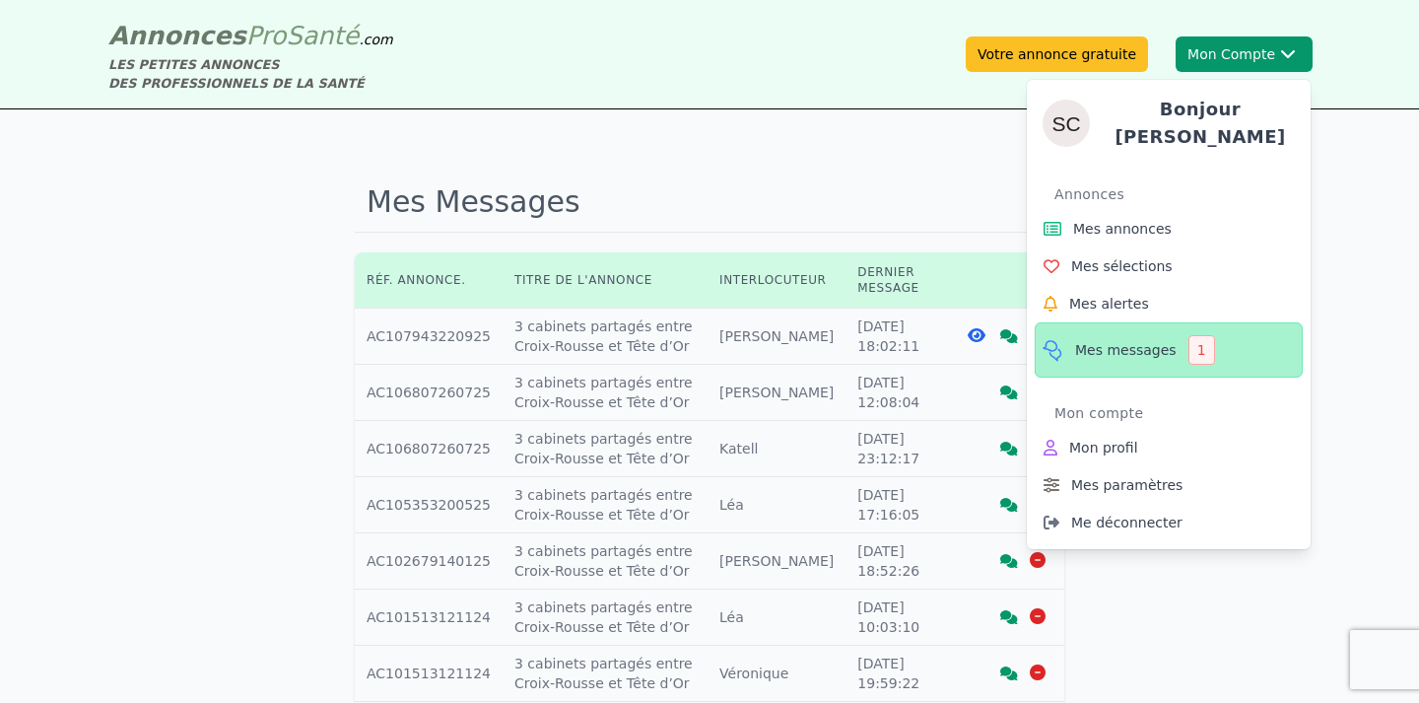 Image resolution: width=1419 pixels, height=703 pixels. I want to click on span: Mes sélections, so click(1122, 266).